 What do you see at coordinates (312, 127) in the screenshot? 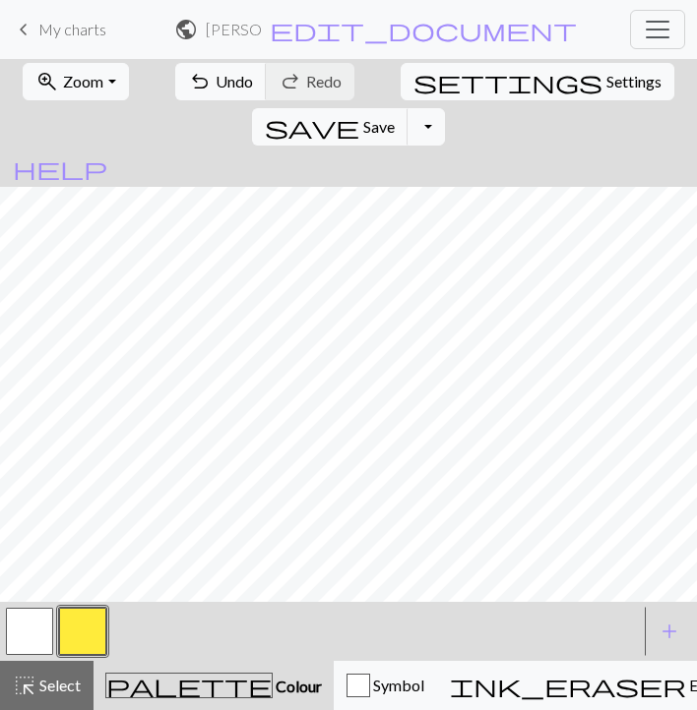
I see `span: save` at bounding box center [312, 127].